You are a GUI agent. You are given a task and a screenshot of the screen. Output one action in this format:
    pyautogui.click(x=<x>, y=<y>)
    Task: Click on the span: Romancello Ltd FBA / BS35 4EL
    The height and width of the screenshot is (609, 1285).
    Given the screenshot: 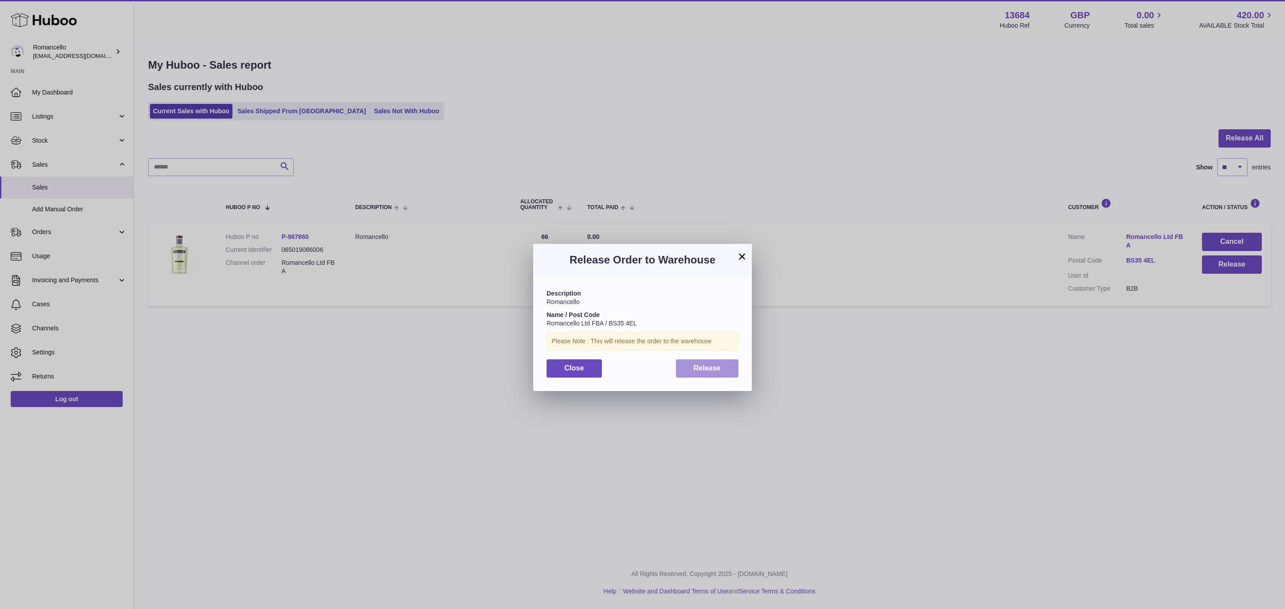 What is the action you would take?
    pyautogui.click(x=591, y=323)
    